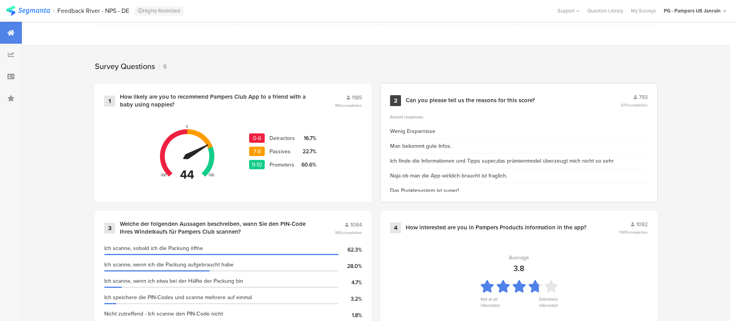 The width and height of the screenshot is (736, 321). What do you see at coordinates (348, 233) in the screenshot?
I see `span: 98%` at bounding box center [348, 233].